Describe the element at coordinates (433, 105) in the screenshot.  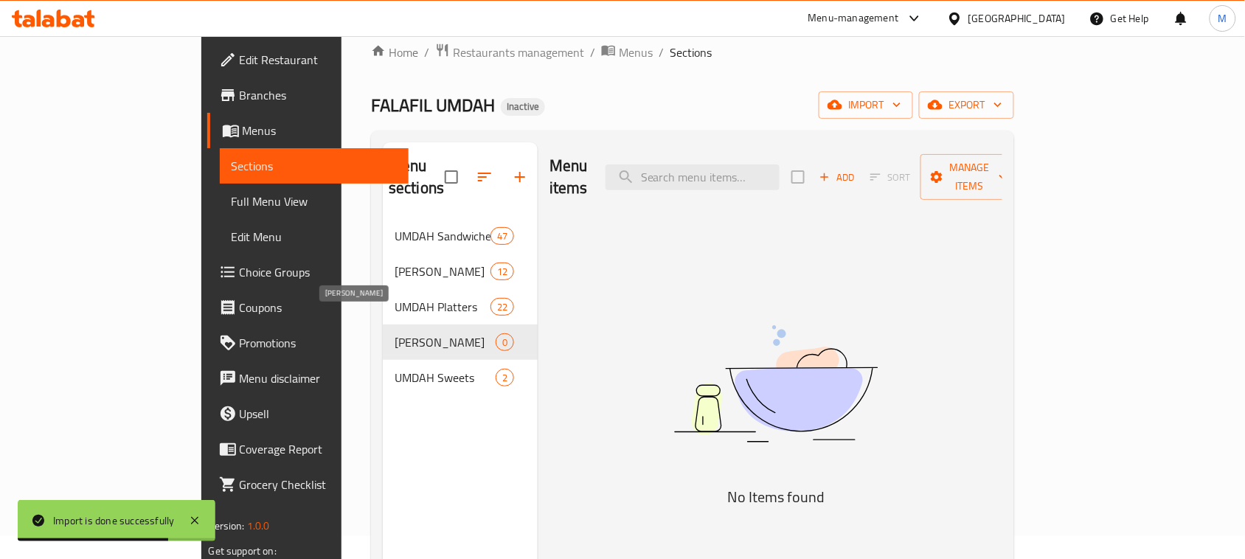
I see `span: FALAFIL UMDAH` at that location.